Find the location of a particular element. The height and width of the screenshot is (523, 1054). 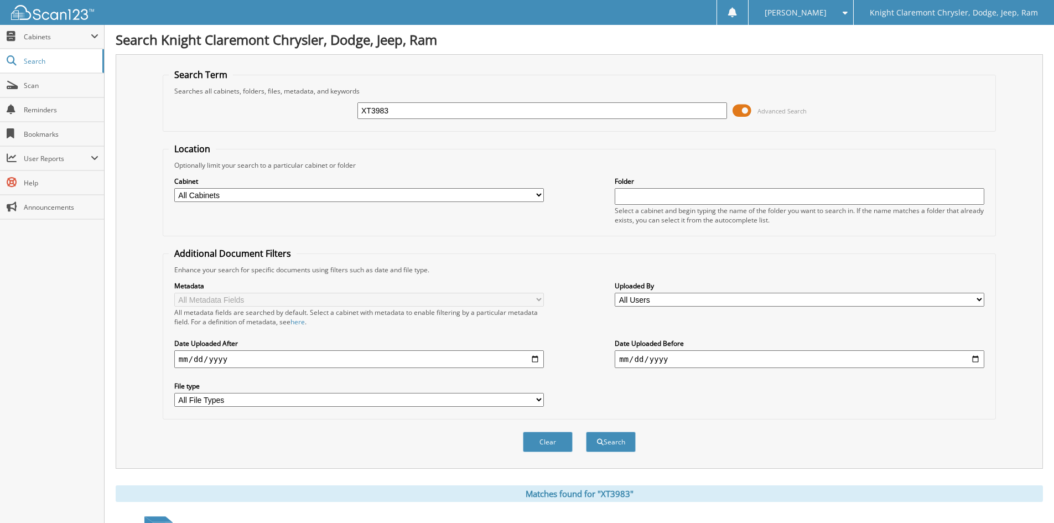

span: Scan is located at coordinates (61, 85).